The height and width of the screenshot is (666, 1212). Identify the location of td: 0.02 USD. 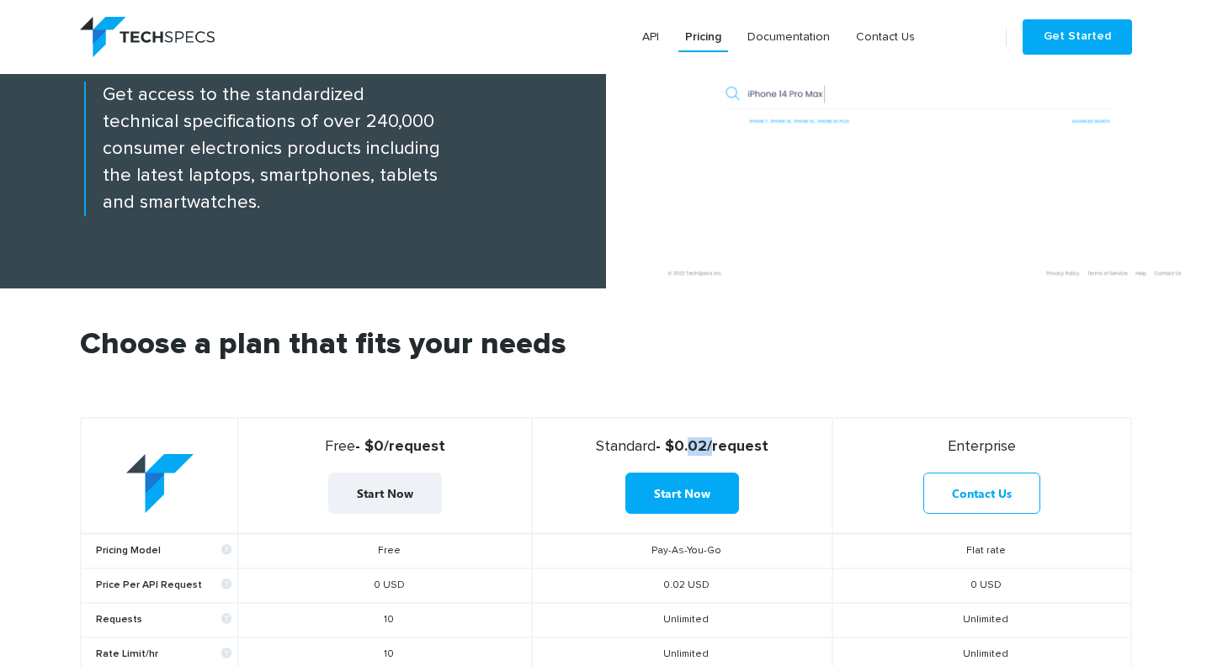
(682, 586).